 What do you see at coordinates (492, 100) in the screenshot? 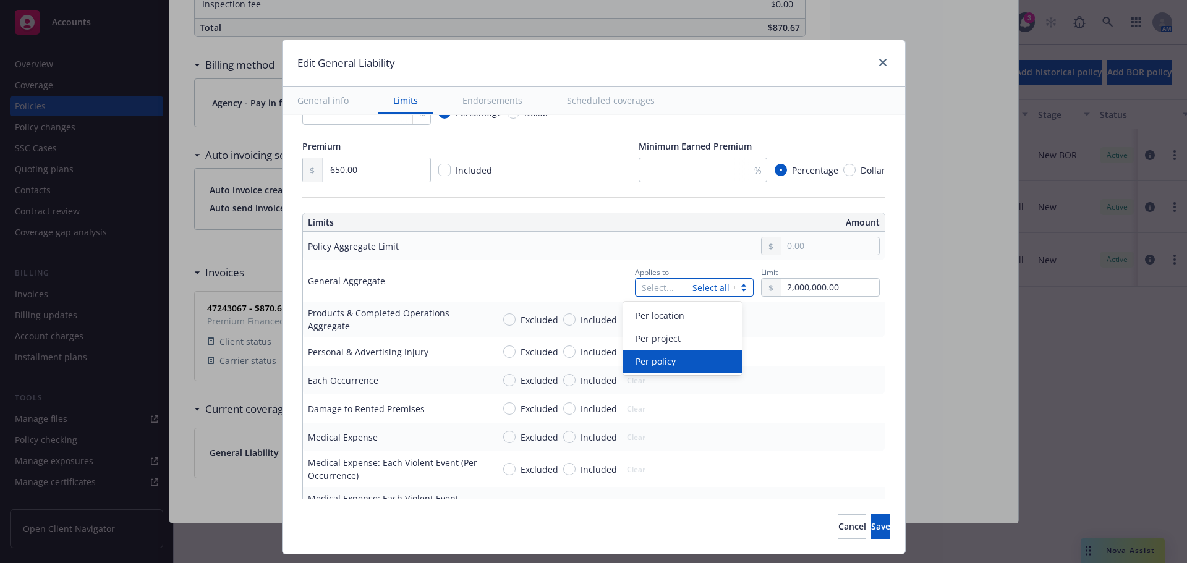
I see `button: Endorsements` at bounding box center [492, 100].